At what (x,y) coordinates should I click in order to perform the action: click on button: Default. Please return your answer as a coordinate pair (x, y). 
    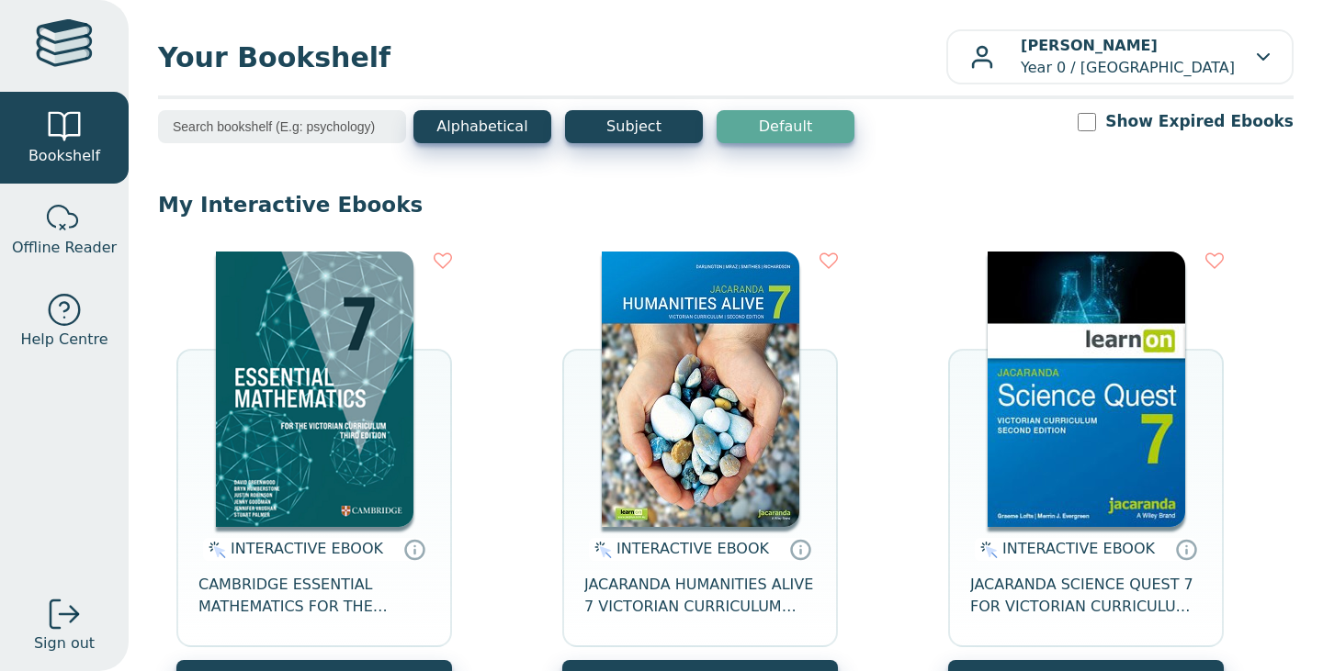
    Looking at the image, I should click on (785, 127).